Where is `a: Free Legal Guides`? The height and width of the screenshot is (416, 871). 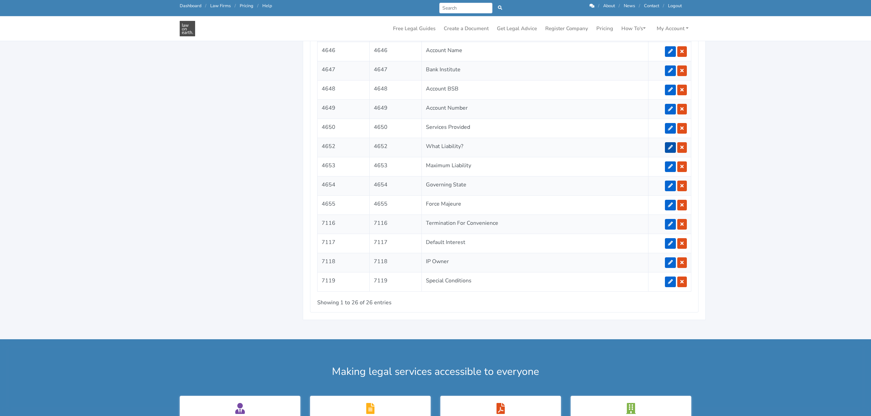 a: Free Legal Guides is located at coordinates (414, 28).